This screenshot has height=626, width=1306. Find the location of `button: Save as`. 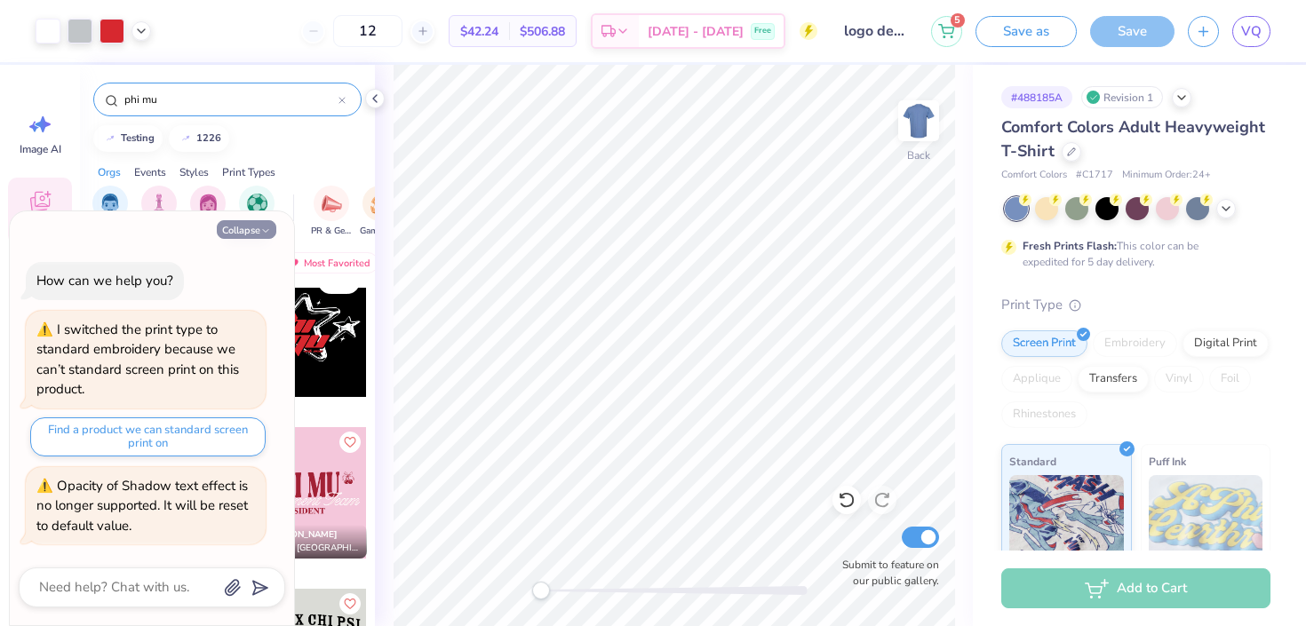

button: Save as is located at coordinates (1026, 31).